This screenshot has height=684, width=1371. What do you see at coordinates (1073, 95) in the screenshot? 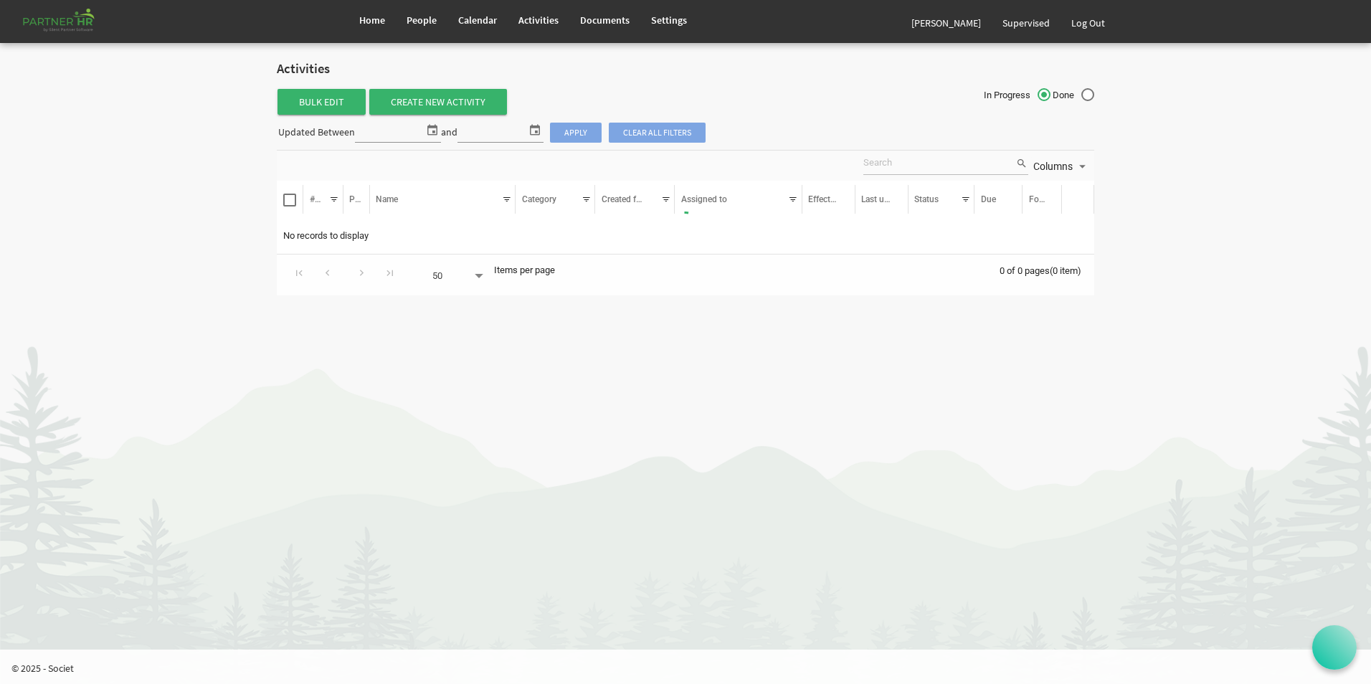
I see `span: Done` at bounding box center [1073, 95].